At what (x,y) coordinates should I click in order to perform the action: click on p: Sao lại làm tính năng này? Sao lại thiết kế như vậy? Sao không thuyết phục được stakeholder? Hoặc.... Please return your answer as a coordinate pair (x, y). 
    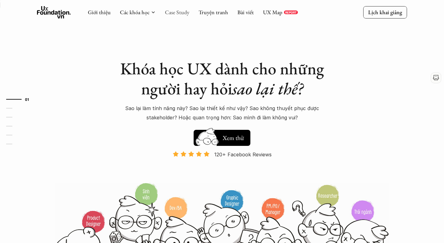
    Looking at the image, I should click on (222, 113).